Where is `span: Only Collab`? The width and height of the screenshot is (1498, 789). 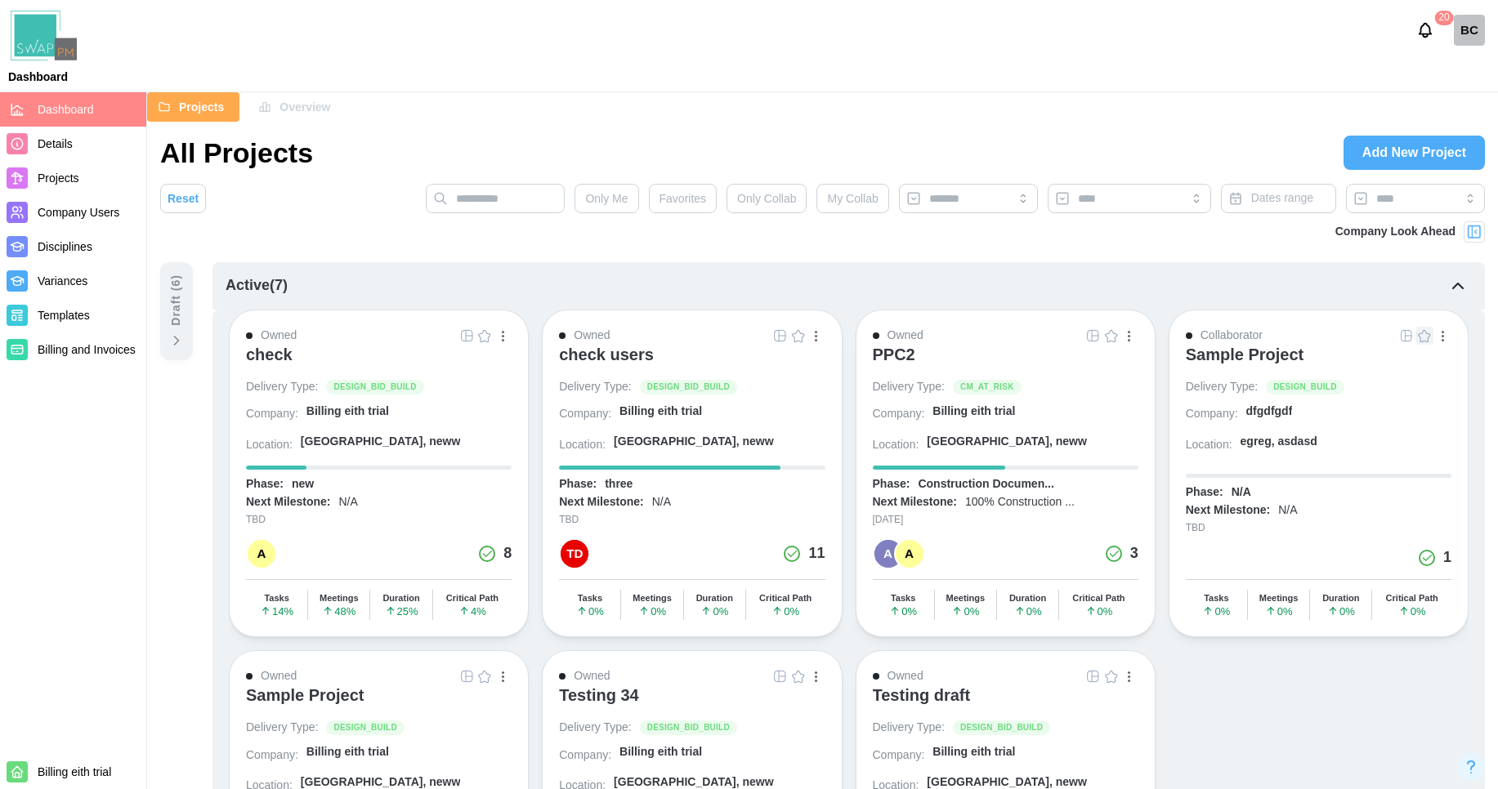 span: Only Collab is located at coordinates (766, 199).